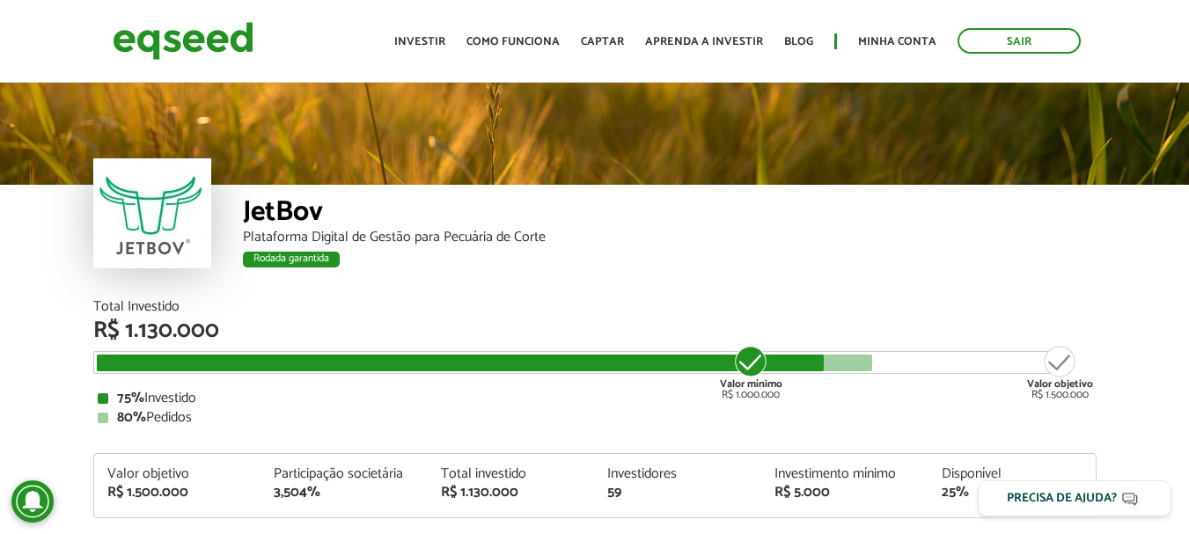  What do you see at coordinates (291, 260) in the screenshot?
I see `div: Rodada garantida` at bounding box center [291, 260].